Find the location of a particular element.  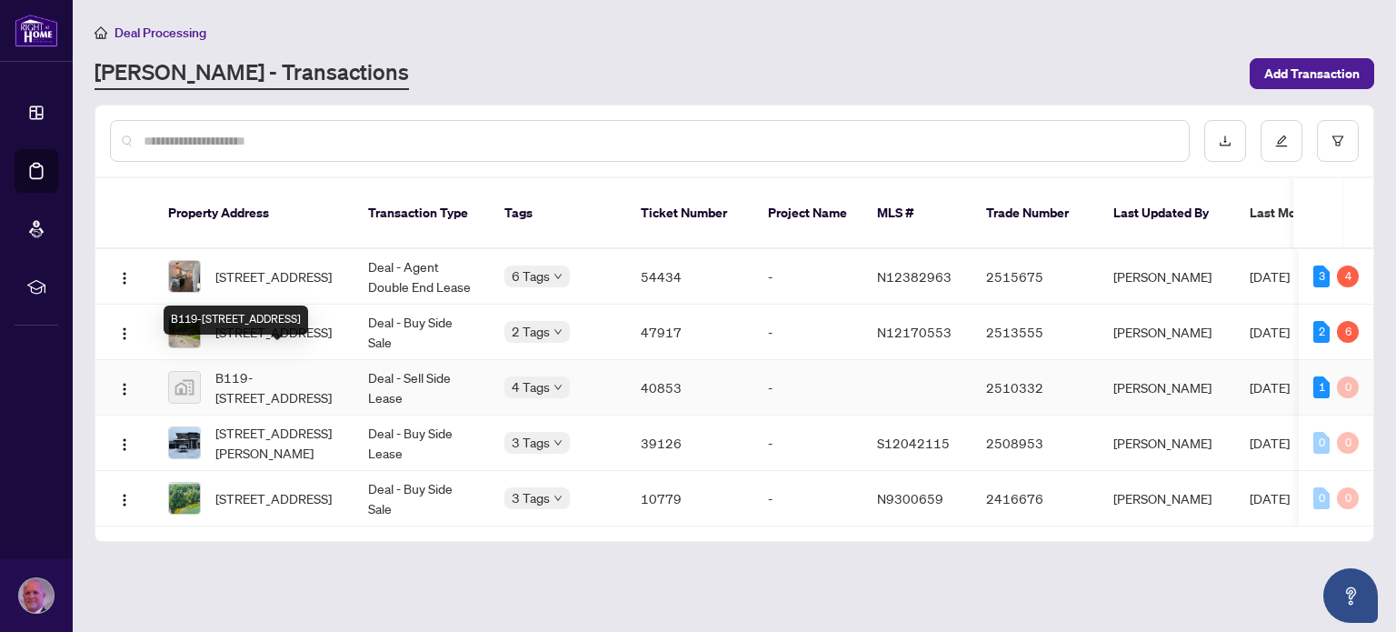

td: 10779 is located at coordinates (690, 498).